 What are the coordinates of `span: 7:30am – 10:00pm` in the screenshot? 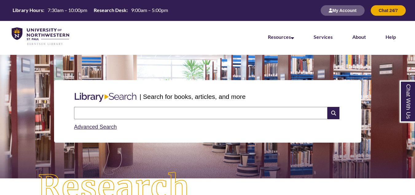 It's located at (67, 10).